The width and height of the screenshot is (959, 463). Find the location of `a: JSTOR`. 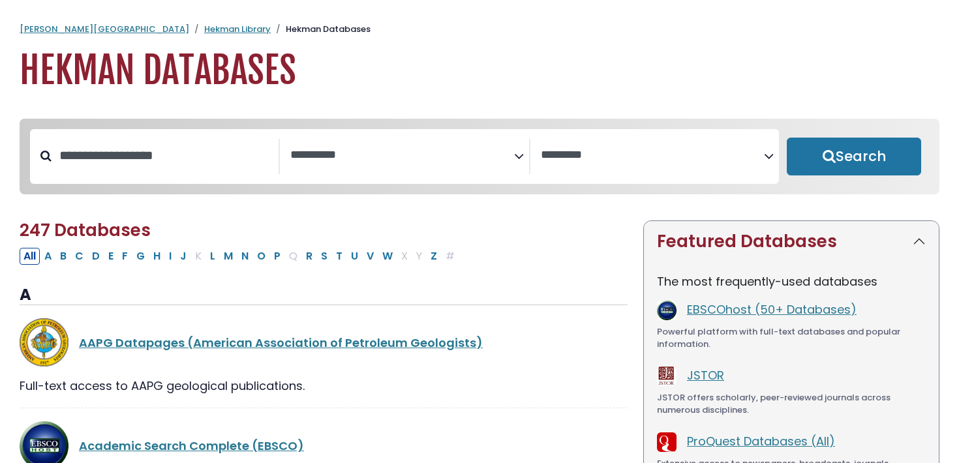

a: JSTOR is located at coordinates (705, 375).